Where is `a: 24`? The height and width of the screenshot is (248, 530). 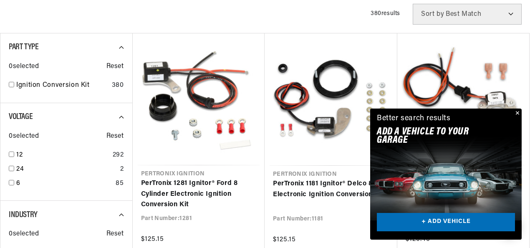
a: 24 is located at coordinates (66, 170).